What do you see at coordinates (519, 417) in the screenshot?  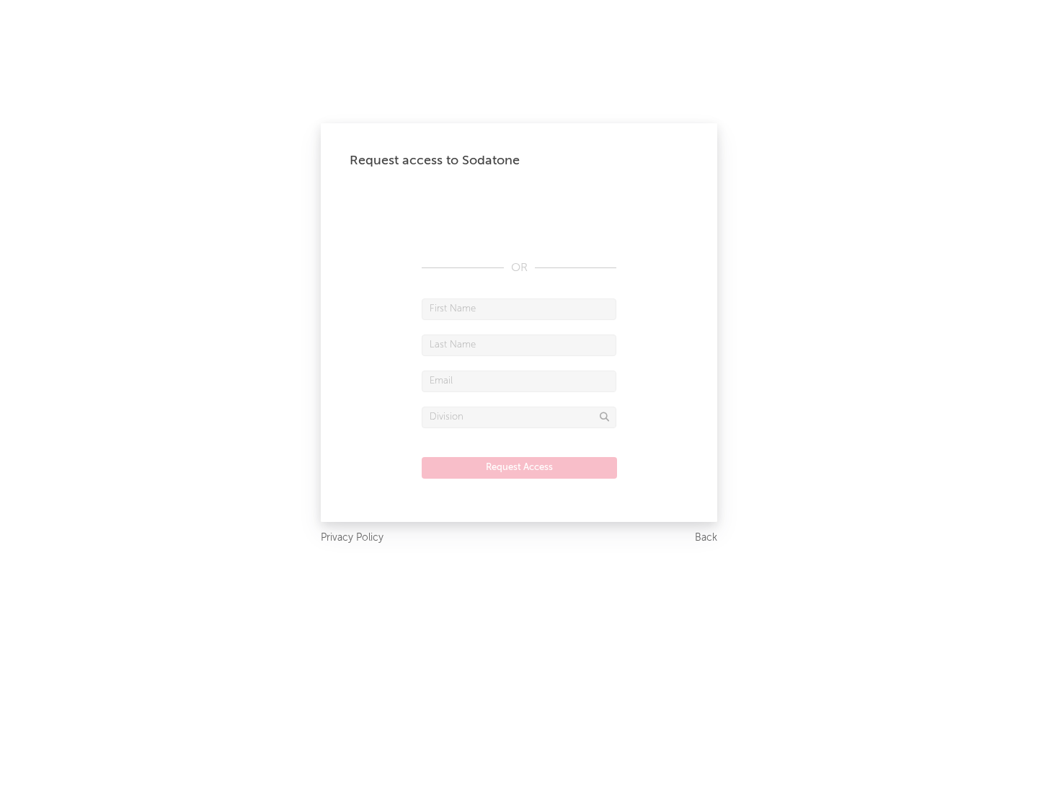 I see `input: Division` at bounding box center [519, 417].